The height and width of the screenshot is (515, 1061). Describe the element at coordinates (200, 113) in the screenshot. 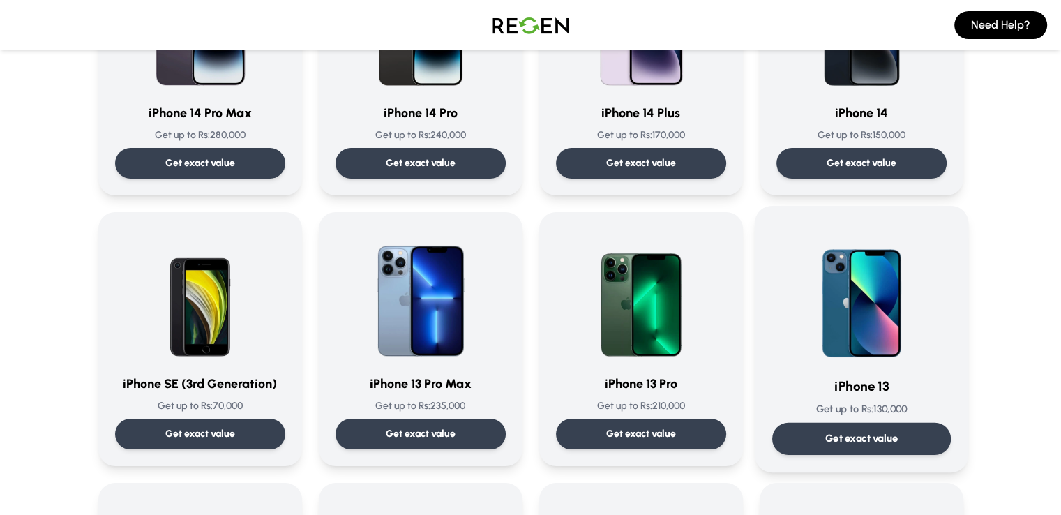

I see `h3: iPhone 14 Pro Max` at that location.